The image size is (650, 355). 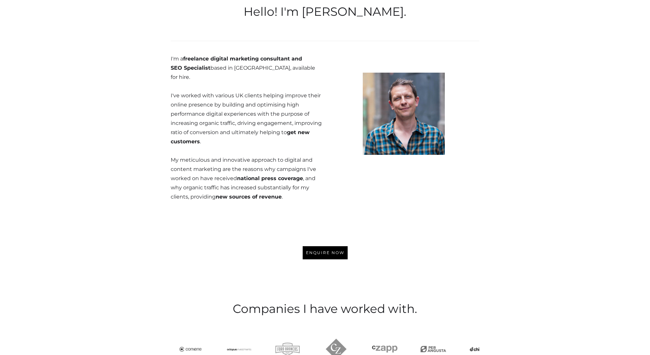 I want to click on h2: Companies I have worked with., so click(x=325, y=308).